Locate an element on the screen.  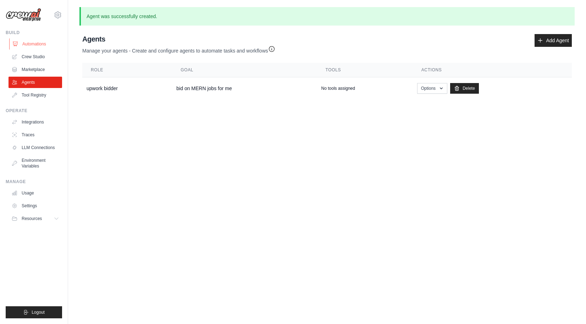
span: Logout is located at coordinates (38, 312).